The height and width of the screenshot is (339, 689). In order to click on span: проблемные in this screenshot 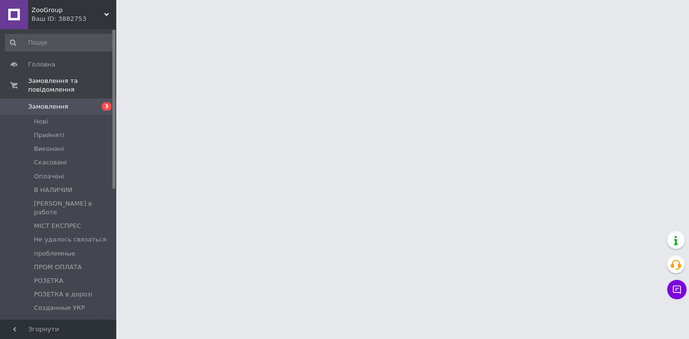, I will do `click(55, 253)`.